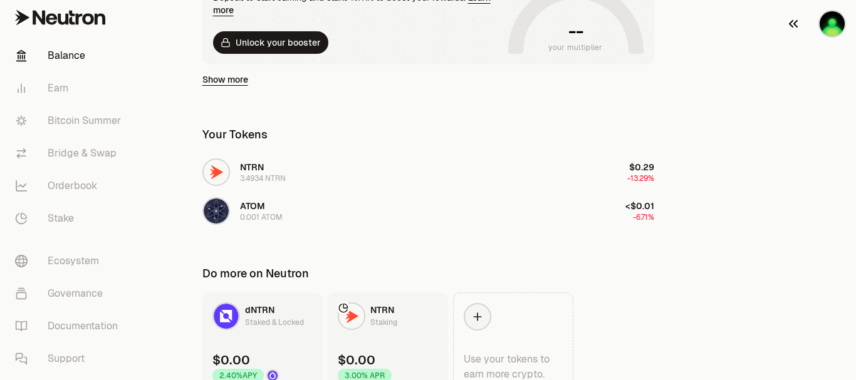  Describe the element at coordinates (70, 359) in the screenshot. I see `a: Support` at that location.